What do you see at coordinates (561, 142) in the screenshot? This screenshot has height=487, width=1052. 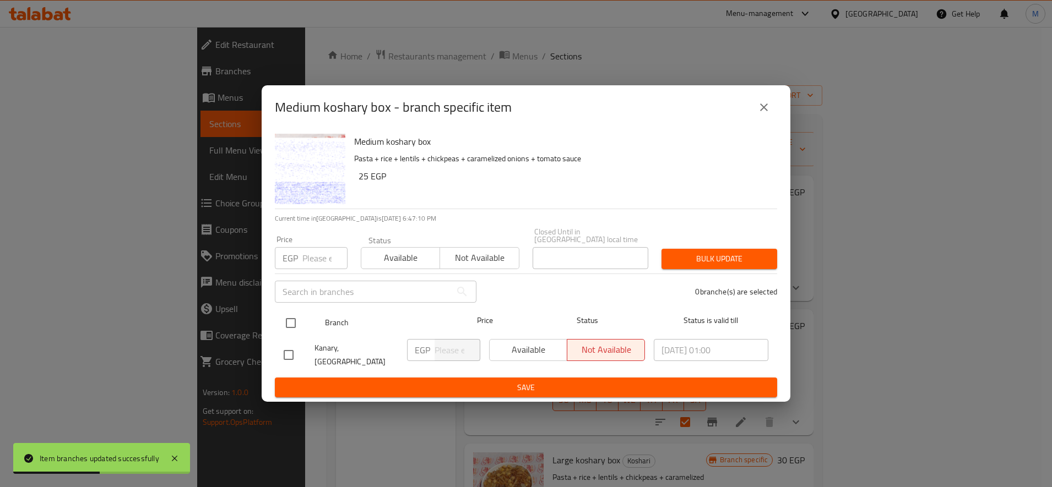 I see `h6: Medium koshary box` at bounding box center [561, 142].